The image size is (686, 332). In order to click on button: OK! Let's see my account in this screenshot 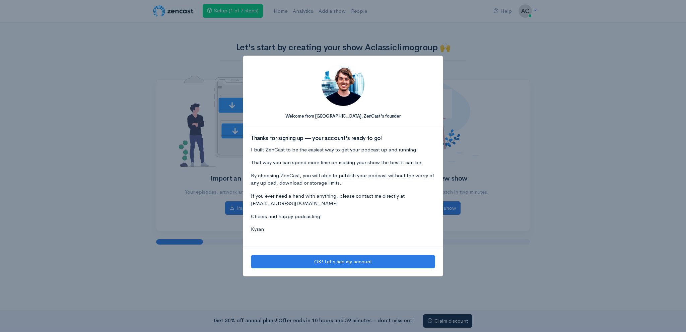, I will do `click(343, 262)`.